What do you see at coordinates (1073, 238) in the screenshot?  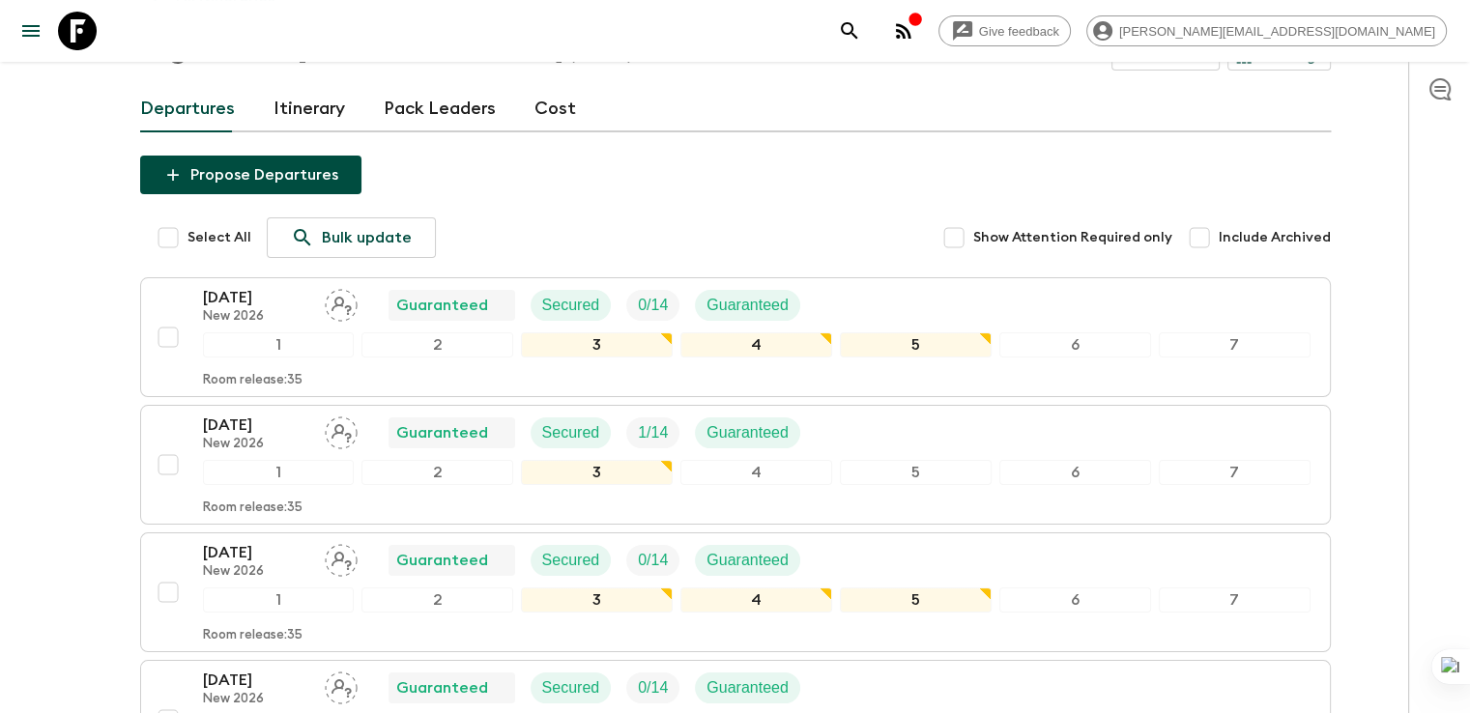 I see `span: Show Attention Required only` at bounding box center [1073, 238].